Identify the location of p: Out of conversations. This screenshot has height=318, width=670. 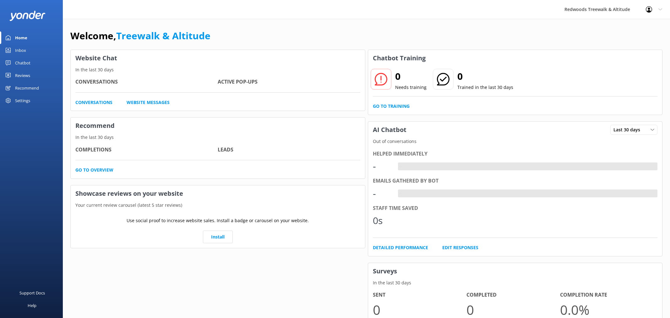
(515, 141).